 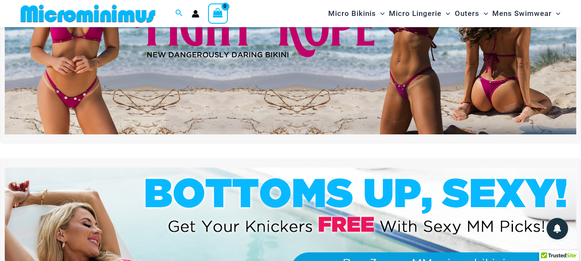 What do you see at coordinates (196, 14) in the screenshot?
I see `a: Account icon link` at bounding box center [196, 14].